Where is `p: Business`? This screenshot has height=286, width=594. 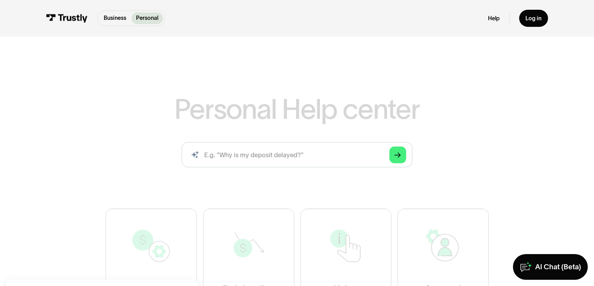 p: Business is located at coordinates (115, 18).